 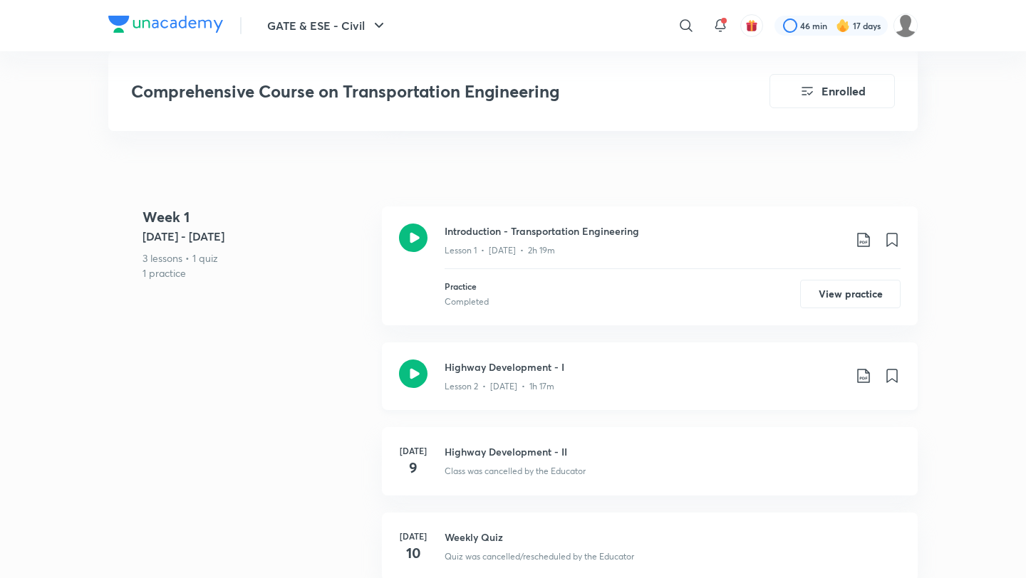 I want to click on h3: Highway Development - I, so click(x=644, y=367).